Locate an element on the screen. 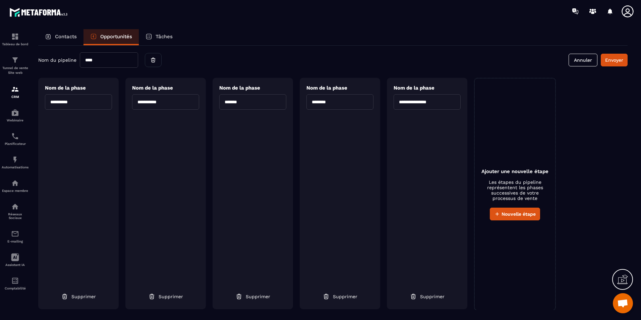 The width and height of the screenshot is (641, 320). p: Tunnel de vente Site web is located at coordinates (15, 70).